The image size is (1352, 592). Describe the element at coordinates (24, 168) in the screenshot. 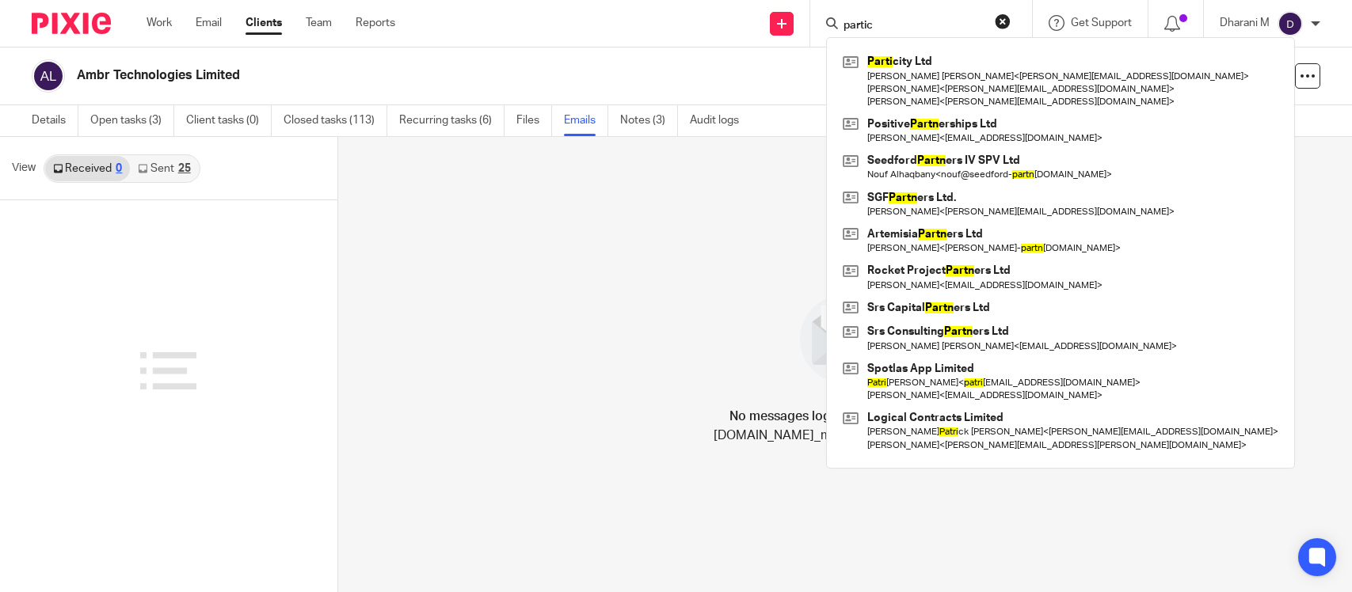

I see `span: View` at that location.